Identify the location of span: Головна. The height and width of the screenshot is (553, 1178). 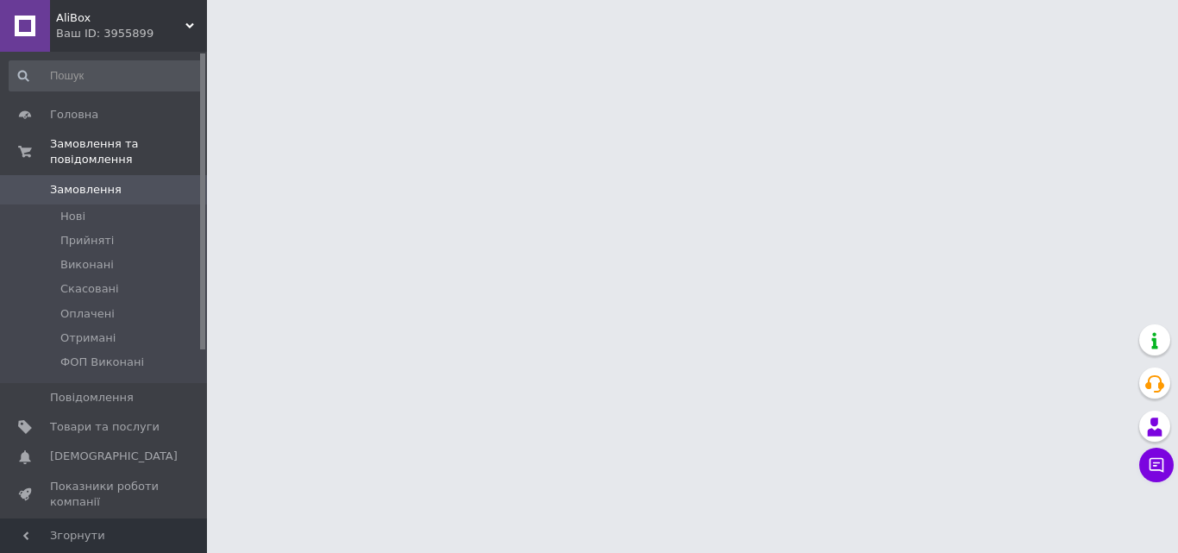
(74, 115).